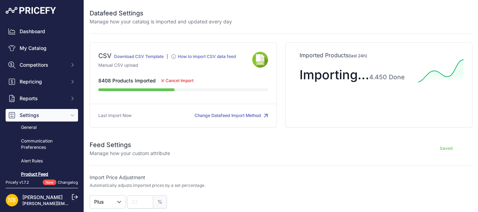 Image resolution: width=478 pixels, height=212 pixels. Describe the element at coordinates (379, 55) in the screenshot. I see `p: Imported Products` at that location.